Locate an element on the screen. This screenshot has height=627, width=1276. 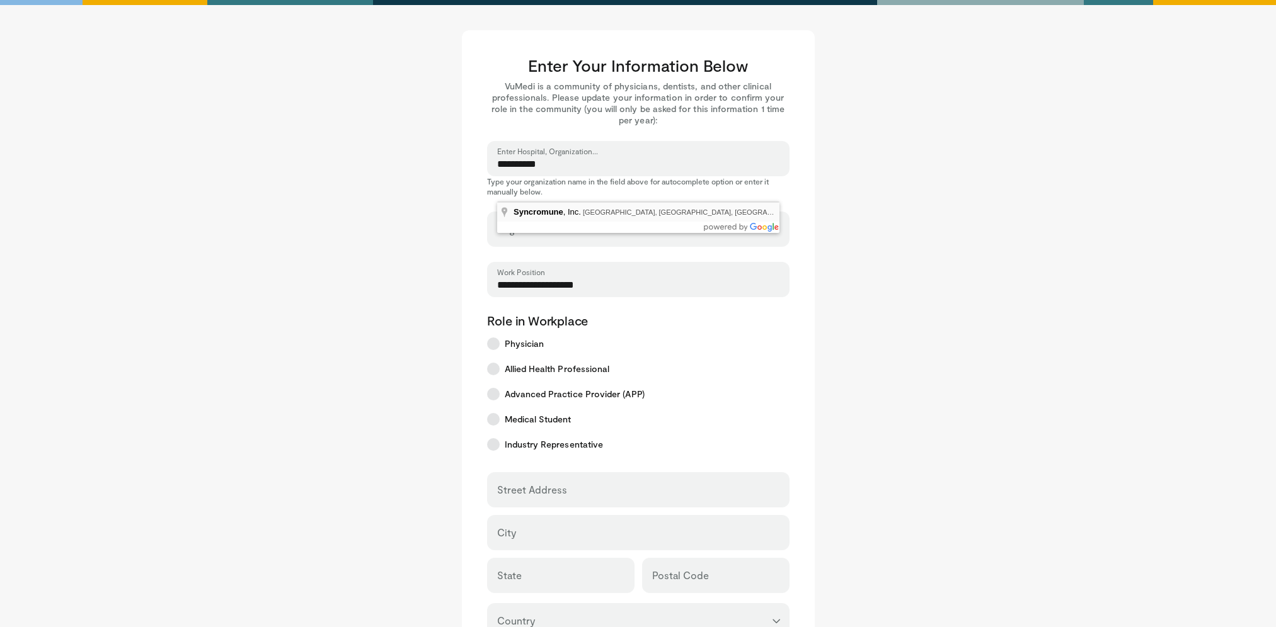
span: , Inc. is located at coordinates (548, 212).